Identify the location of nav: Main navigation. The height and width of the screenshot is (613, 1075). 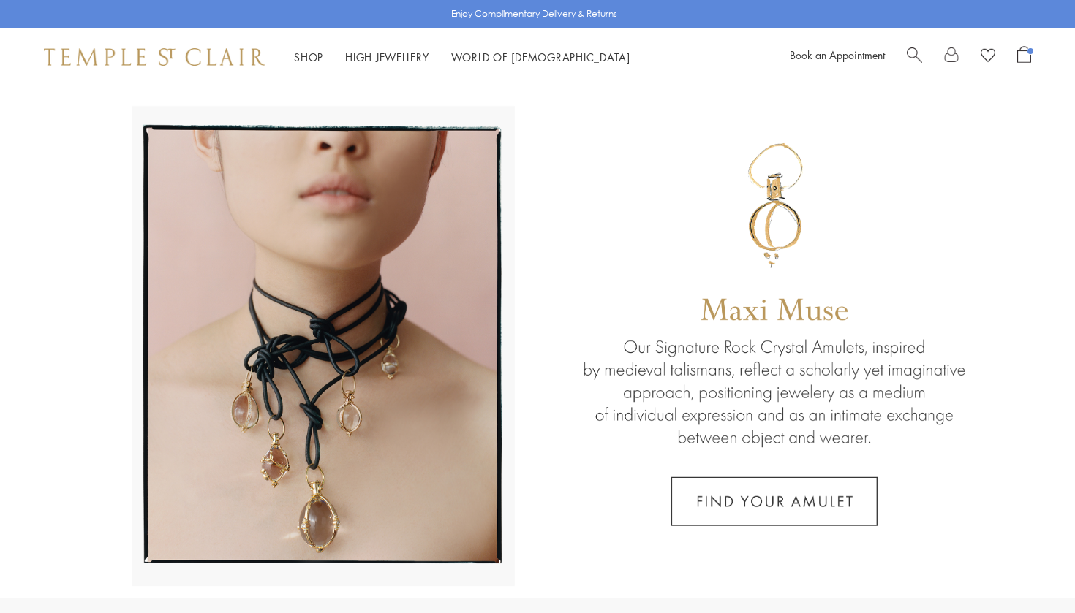
(462, 57).